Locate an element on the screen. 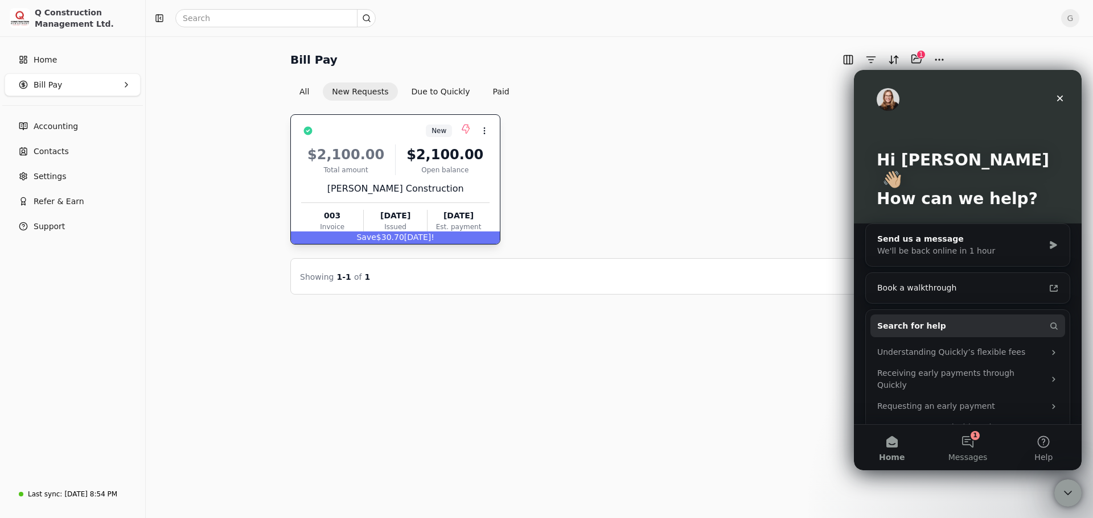 This screenshot has width=1093, height=518. span: Showing is located at coordinates (316, 277).